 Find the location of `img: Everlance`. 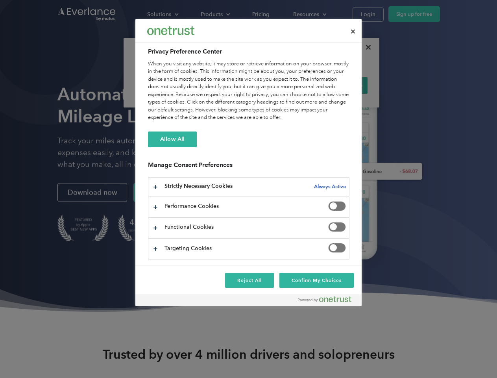

img: Everlance is located at coordinates (171, 30).